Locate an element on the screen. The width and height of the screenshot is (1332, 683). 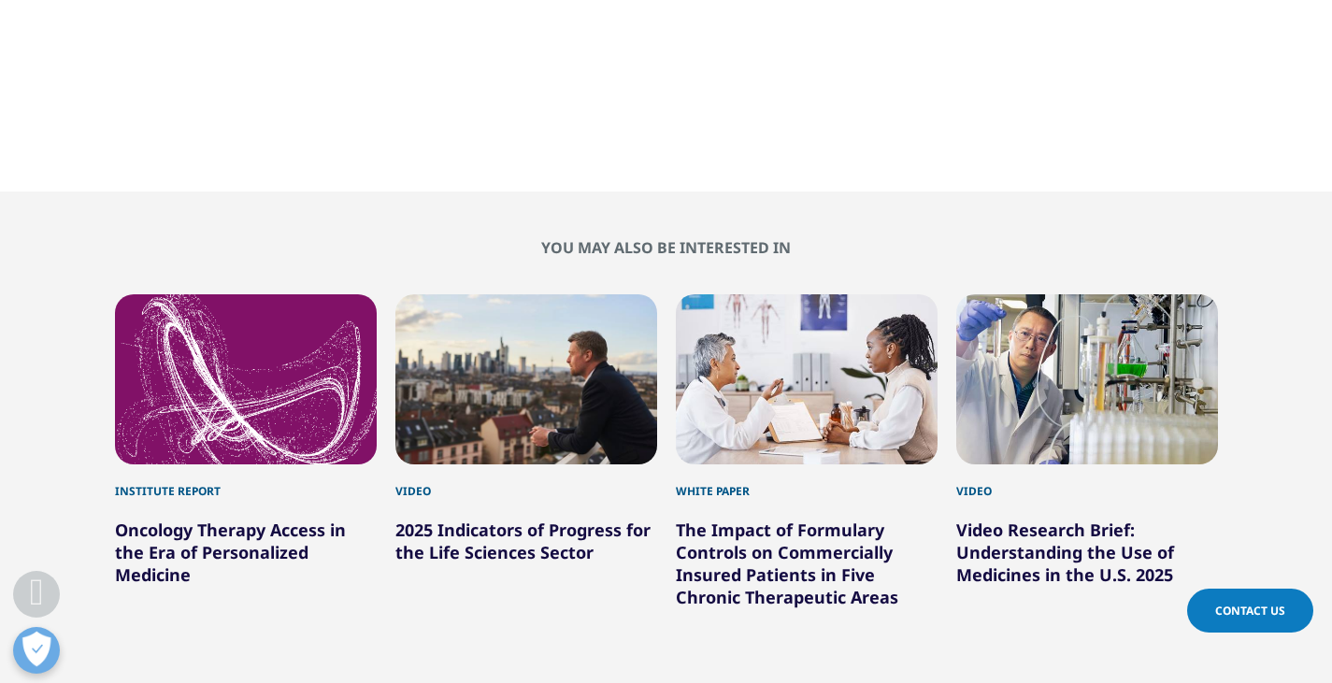
a: Video Research Brief: Understanding the Use of Medicines in the U.S. 2025 is located at coordinates (1065, 552).